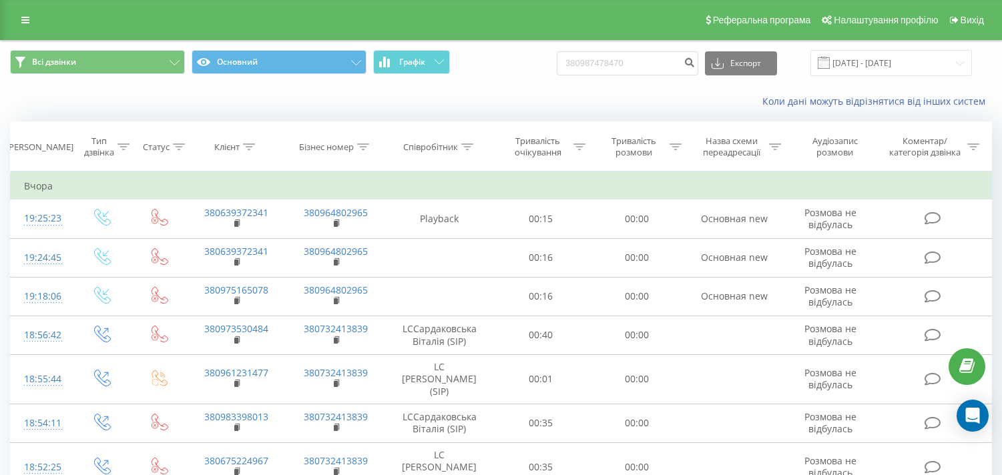  I want to click on span: Графік, so click(412, 62).